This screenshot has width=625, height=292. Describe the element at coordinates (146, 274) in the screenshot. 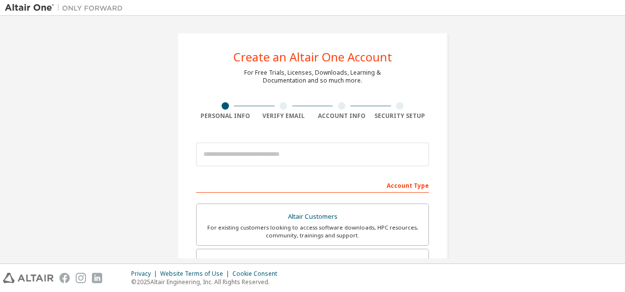

I see `div: Privacy` at that location.